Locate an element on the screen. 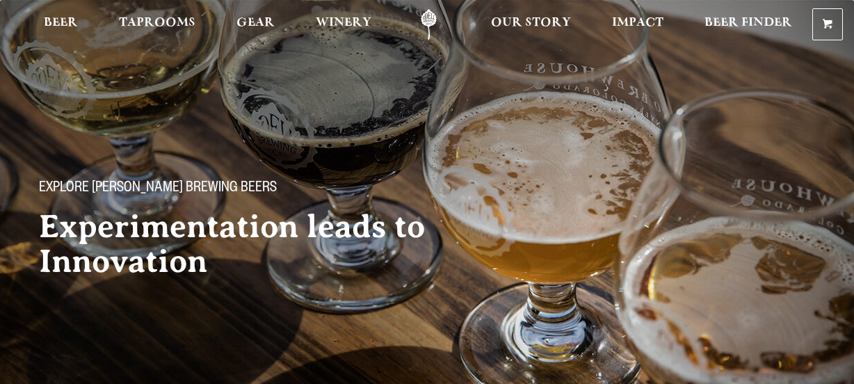 The height and width of the screenshot is (384, 854). span: Taprooms is located at coordinates (157, 23).